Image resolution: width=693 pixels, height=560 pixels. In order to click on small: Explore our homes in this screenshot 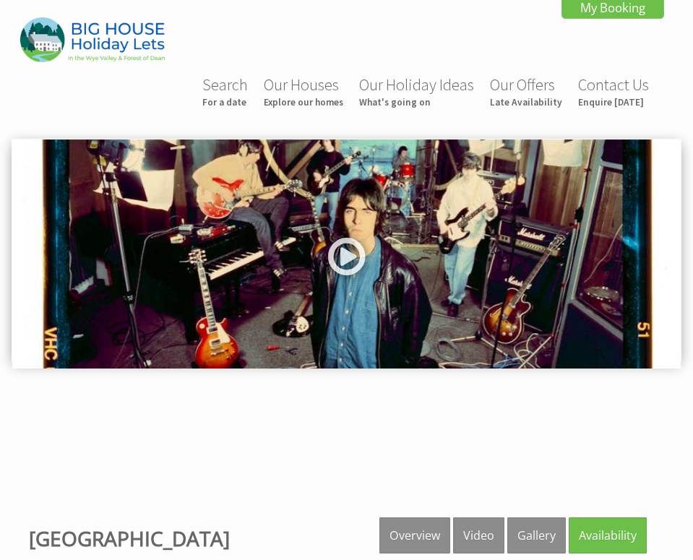, I will do `click(304, 102)`.